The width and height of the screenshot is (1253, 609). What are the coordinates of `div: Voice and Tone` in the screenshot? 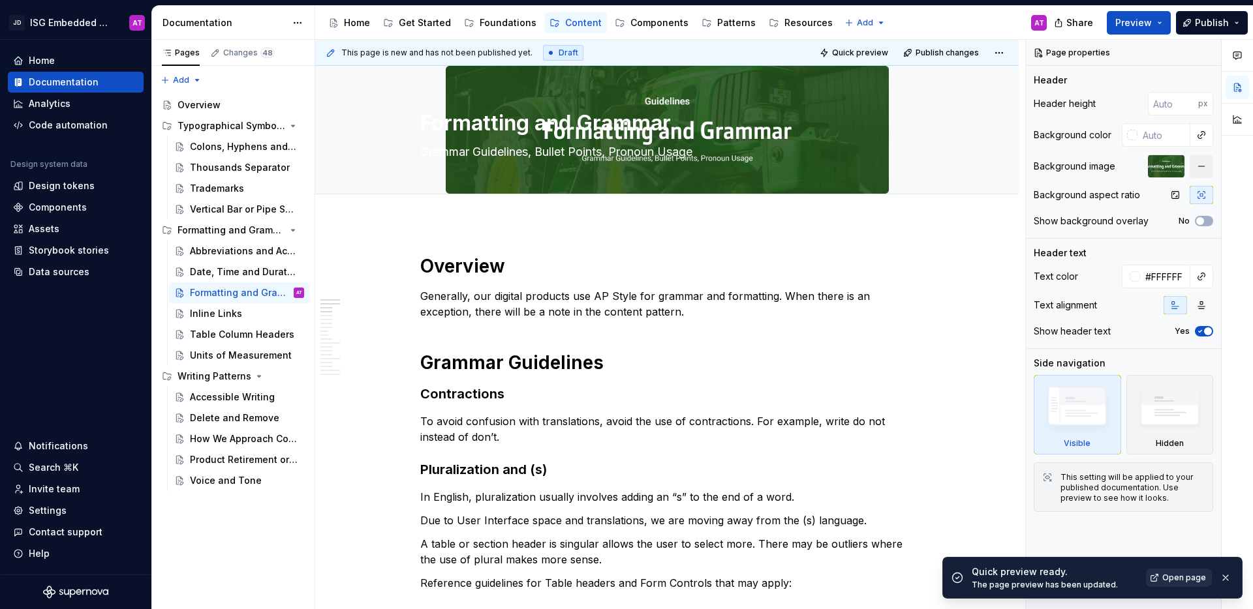 It's located at (226, 481).